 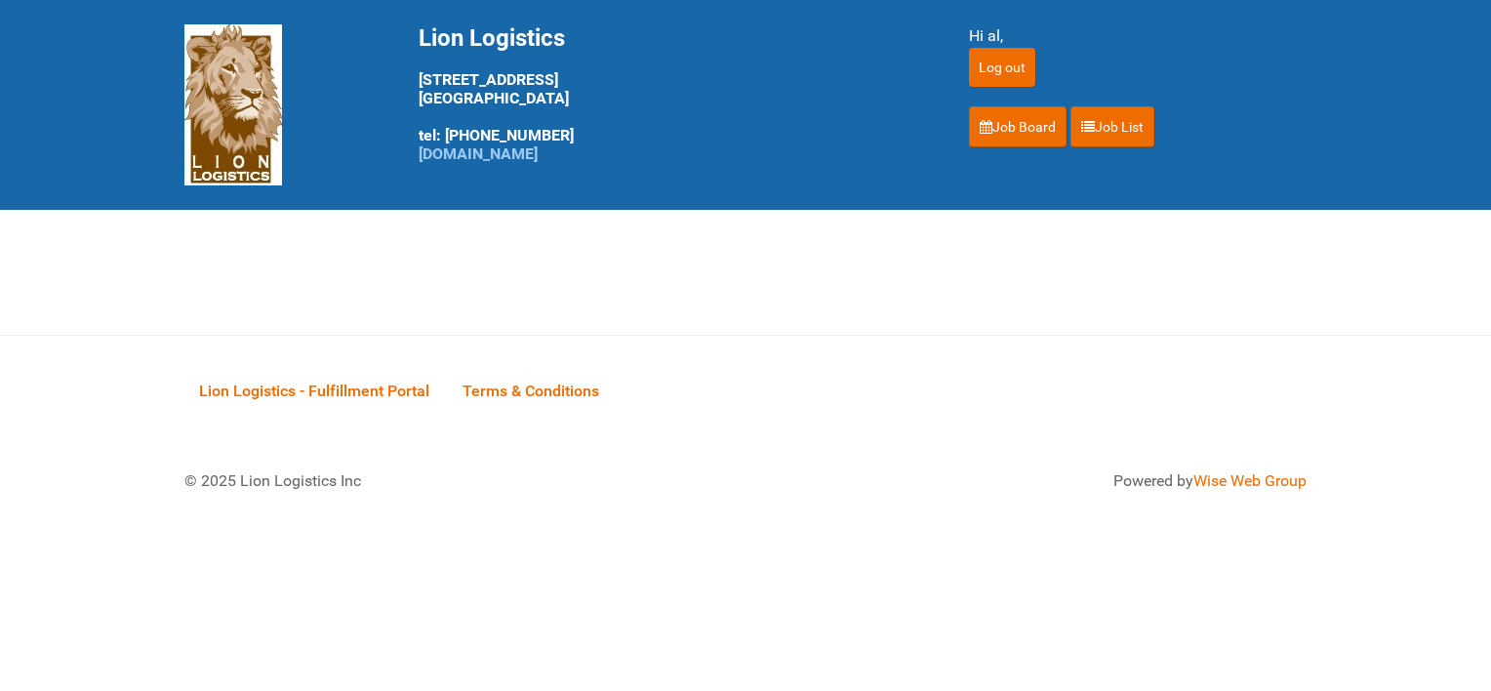 I want to click on div: © 2025 Lion Logistics Inc, so click(x=453, y=481).